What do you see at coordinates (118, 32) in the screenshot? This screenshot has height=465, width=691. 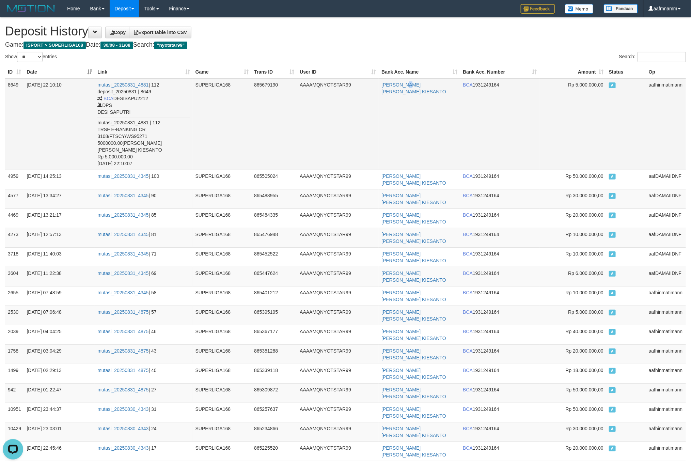 I see `a: Copy` at bounding box center [118, 32].